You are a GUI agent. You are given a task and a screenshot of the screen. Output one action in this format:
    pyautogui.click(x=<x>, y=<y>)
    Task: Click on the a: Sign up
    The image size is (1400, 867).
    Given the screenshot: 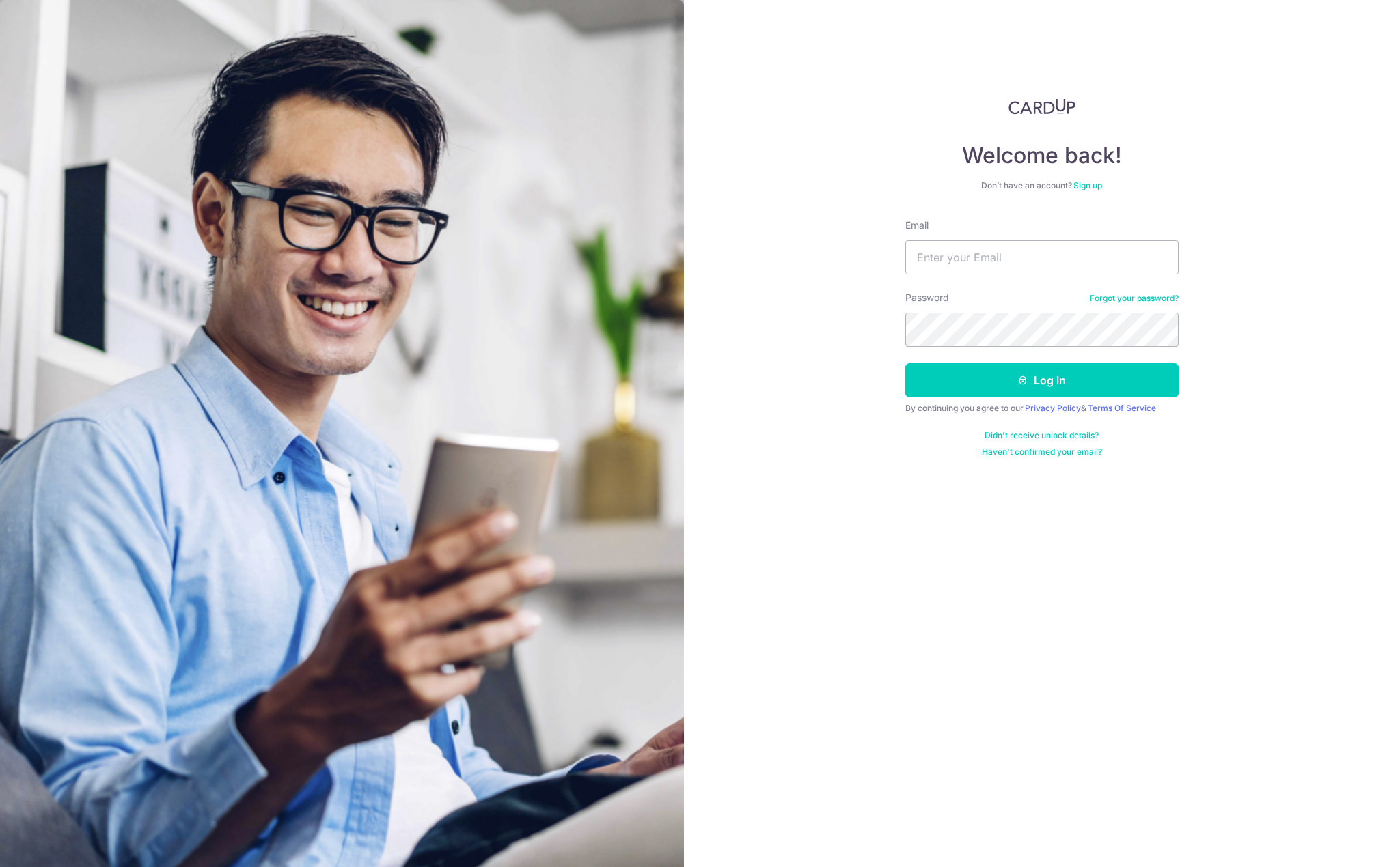 What is the action you would take?
    pyautogui.click(x=1088, y=185)
    